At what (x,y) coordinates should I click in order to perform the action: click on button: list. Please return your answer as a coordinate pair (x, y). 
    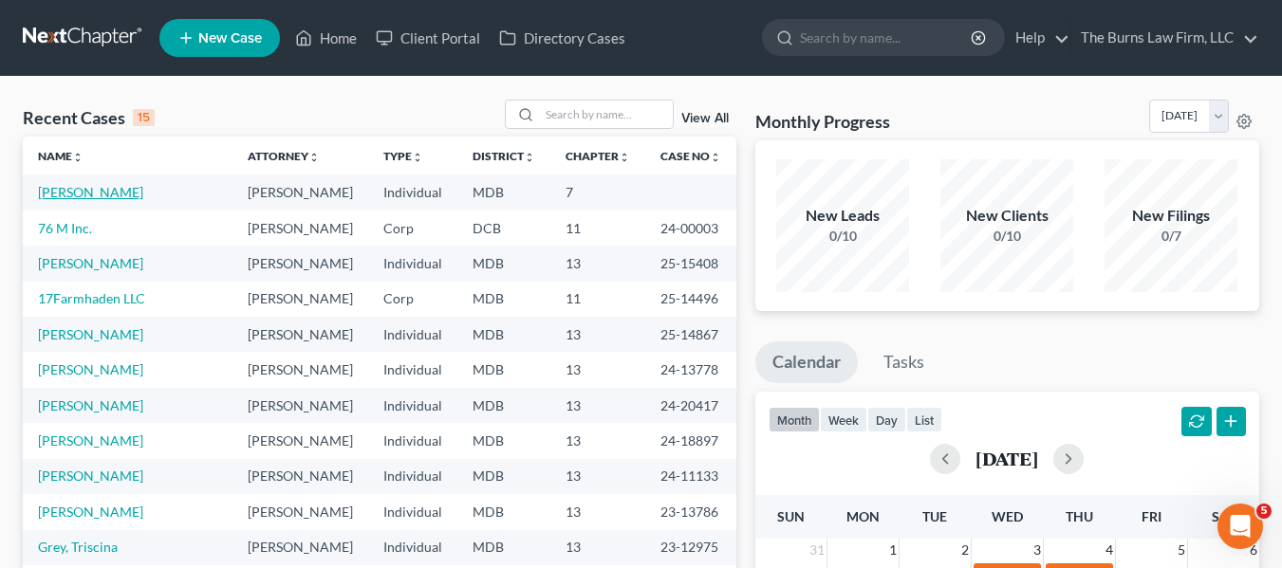
    Looking at the image, I should click on (924, 419).